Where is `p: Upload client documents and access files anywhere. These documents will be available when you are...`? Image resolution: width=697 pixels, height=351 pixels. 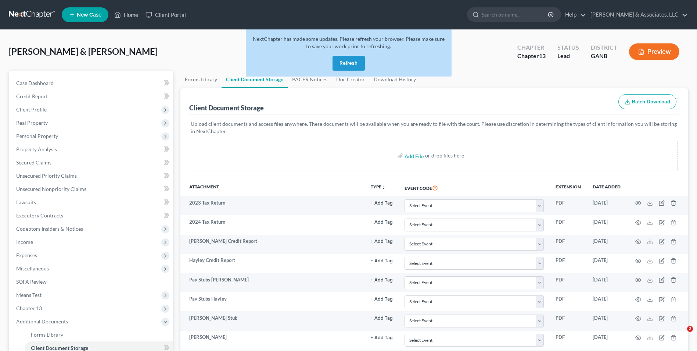 p: Upload client documents and access files anywhere. These documents will be available when you are... is located at coordinates (435, 128).